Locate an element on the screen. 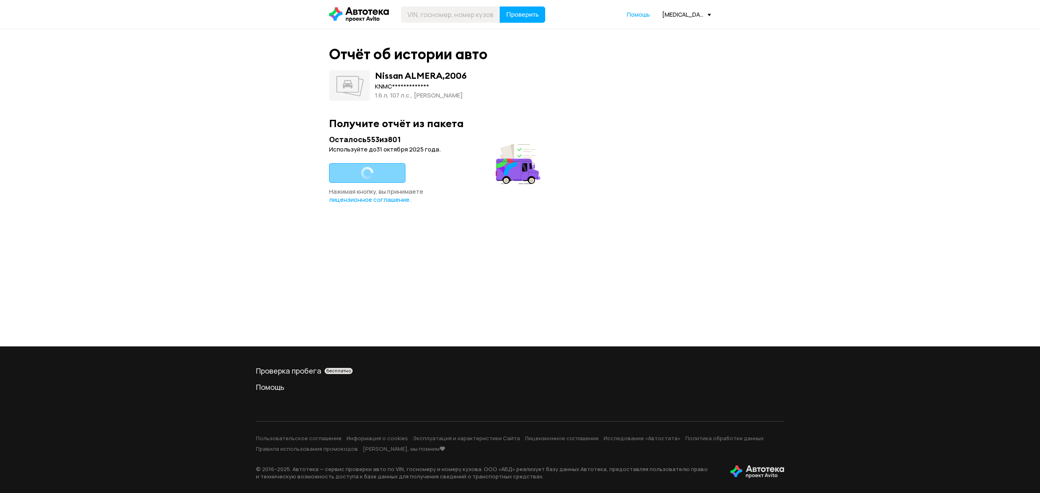 The height and width of the screenshot is (493, 1040). div: Отчёт об истории авто is located at coordinates (408, 54).